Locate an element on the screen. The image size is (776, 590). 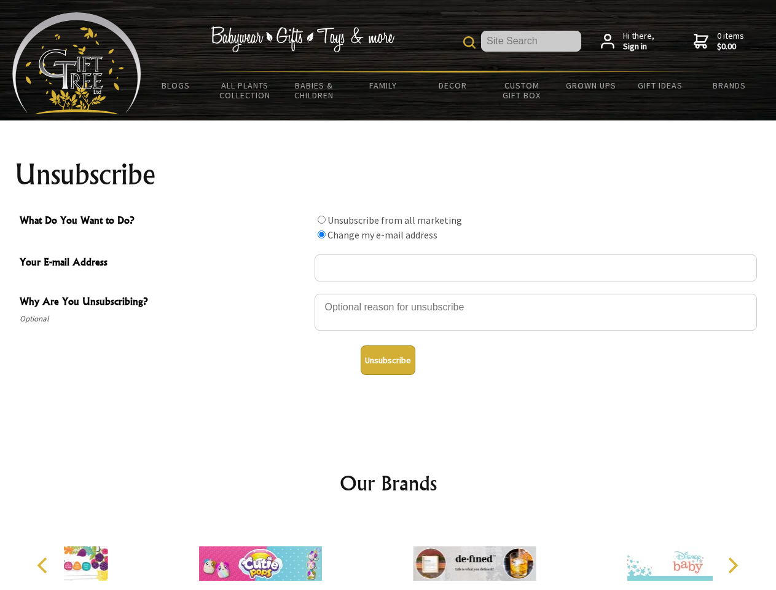
button: Next is located at coordinates (732, 565).